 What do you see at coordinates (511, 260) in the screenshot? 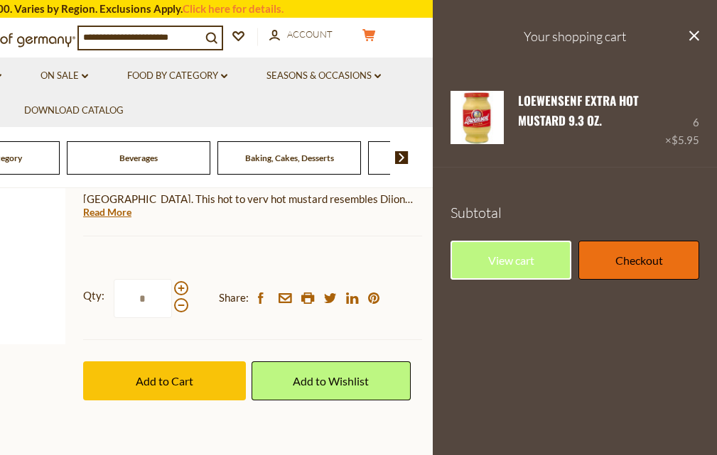
I see `a: View cart` at bounding box center [511, 260].